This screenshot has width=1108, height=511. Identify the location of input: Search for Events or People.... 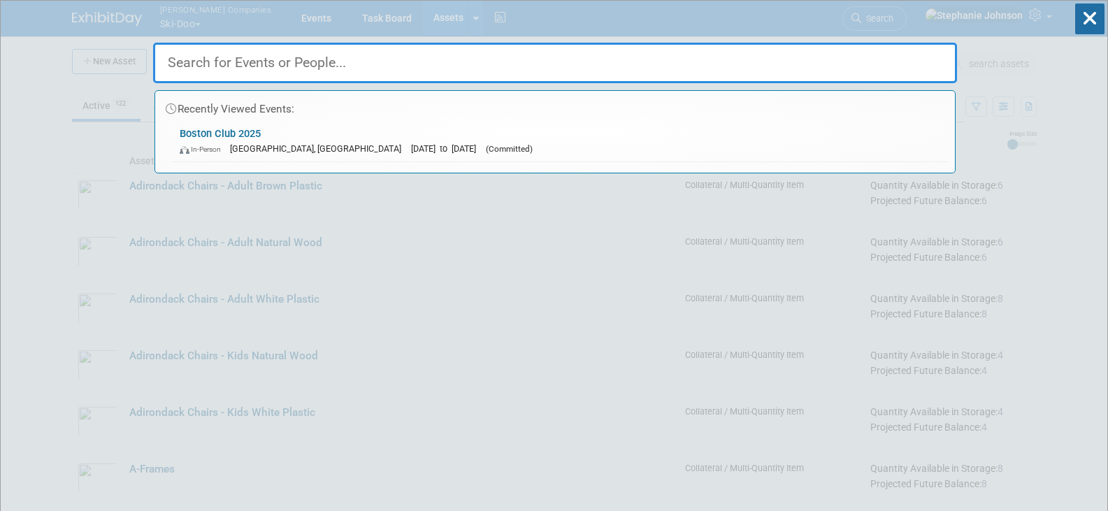
(555, 63).